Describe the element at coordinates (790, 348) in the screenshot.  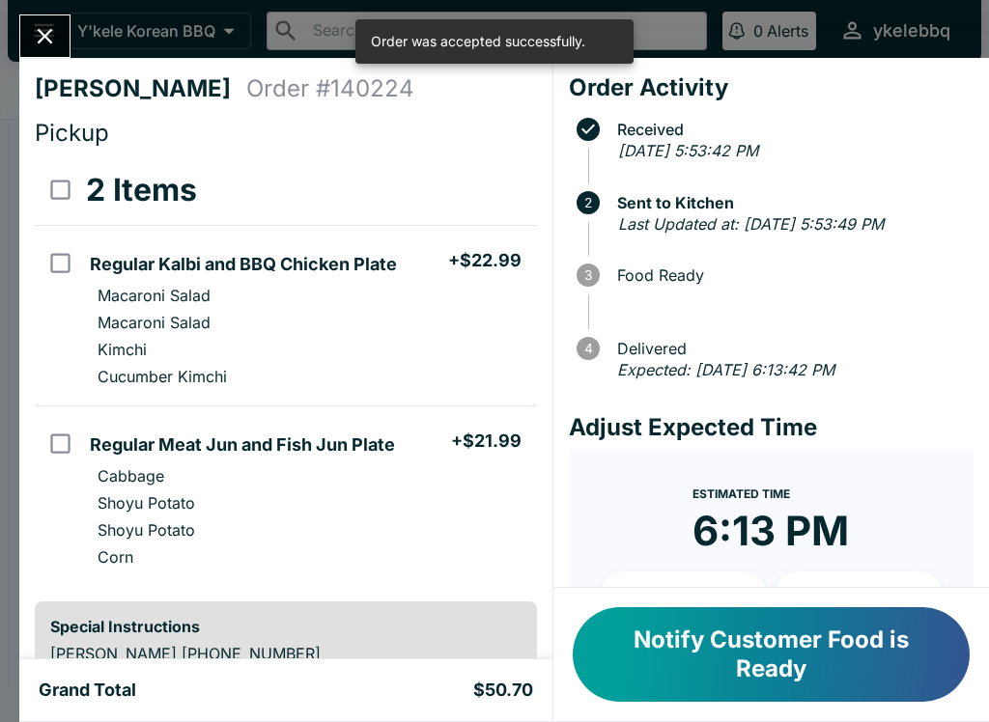
I see `span: Delivered` at that location.